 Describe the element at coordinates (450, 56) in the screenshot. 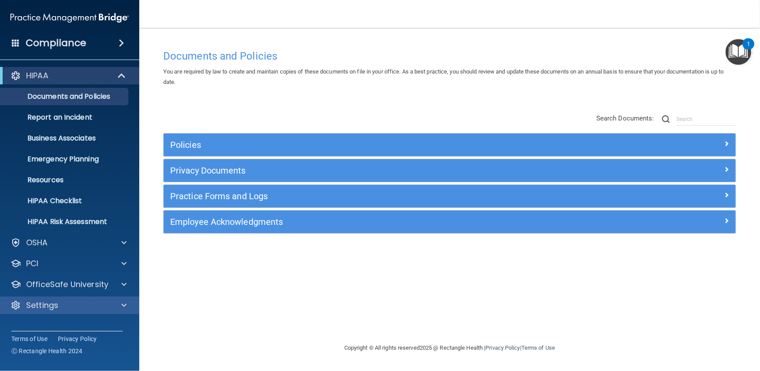

I see `h4: Documents and Policies` at that location.